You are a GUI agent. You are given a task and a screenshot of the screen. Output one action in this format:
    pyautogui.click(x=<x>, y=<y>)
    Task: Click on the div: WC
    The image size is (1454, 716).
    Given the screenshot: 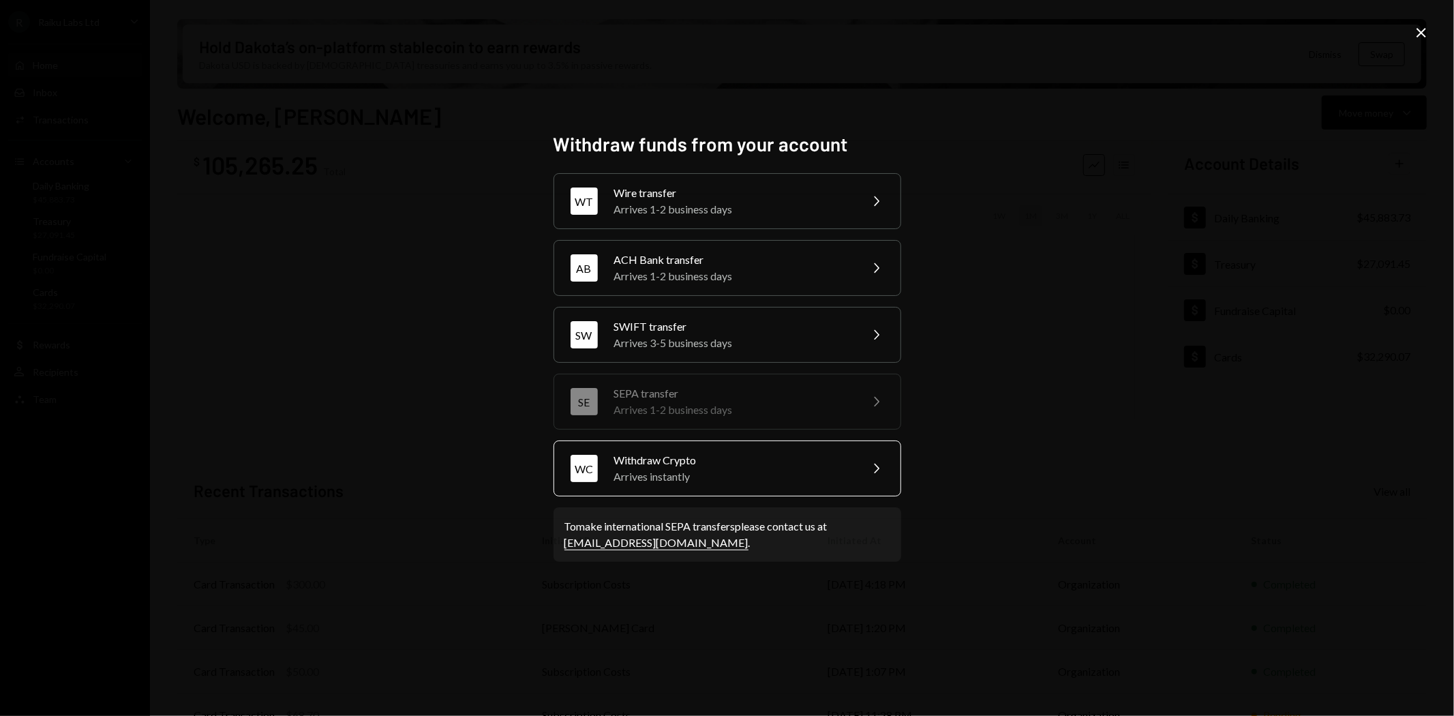 What is the action you would take?
    pyautogui.click(x=584, y=468)
    